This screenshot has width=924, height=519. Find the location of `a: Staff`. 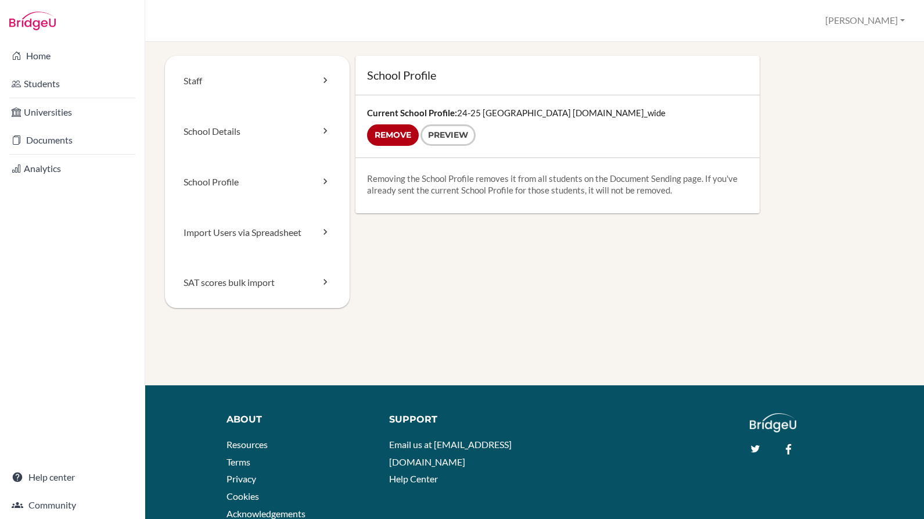

a: Staff is located at coordinates (257, 81).